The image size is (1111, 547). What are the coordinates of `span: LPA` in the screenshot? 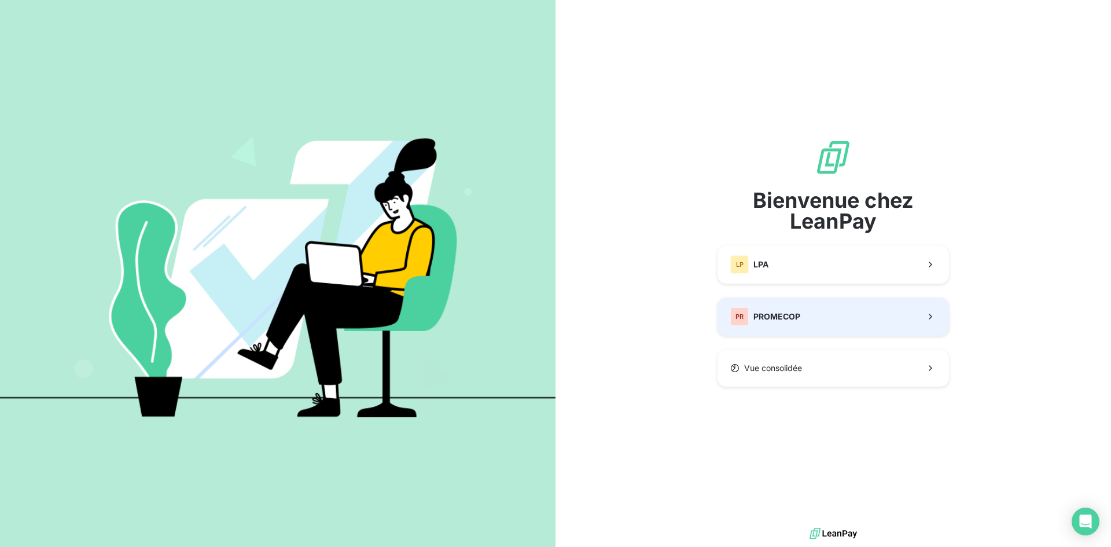 It's located at (761, 264).